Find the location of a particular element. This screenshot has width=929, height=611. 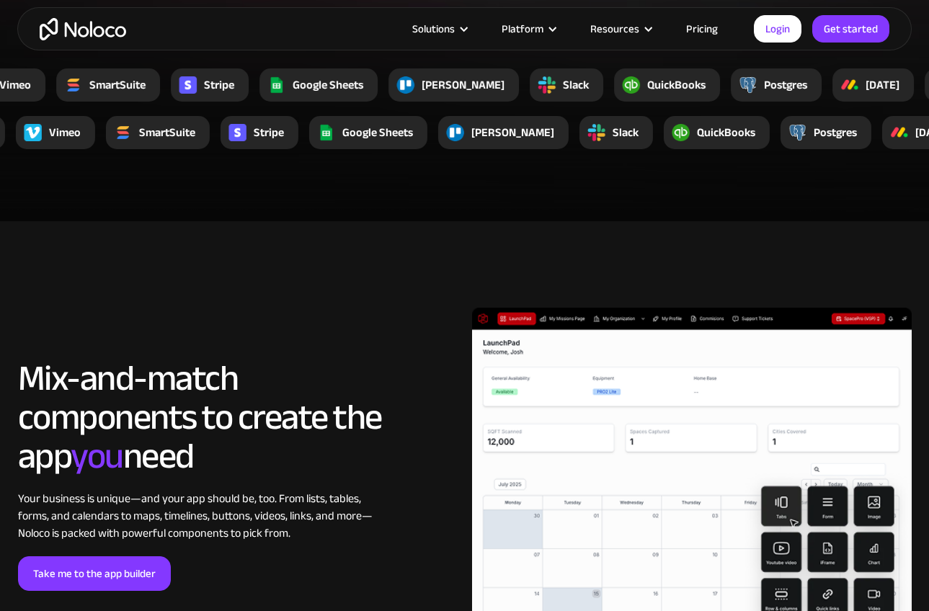

span: you is located at coordinates (97, 456).